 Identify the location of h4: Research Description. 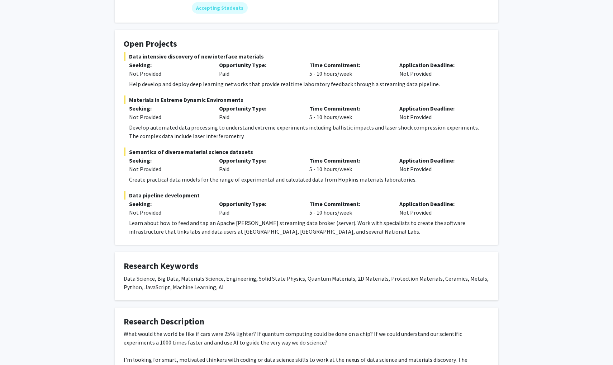
(307, 321).